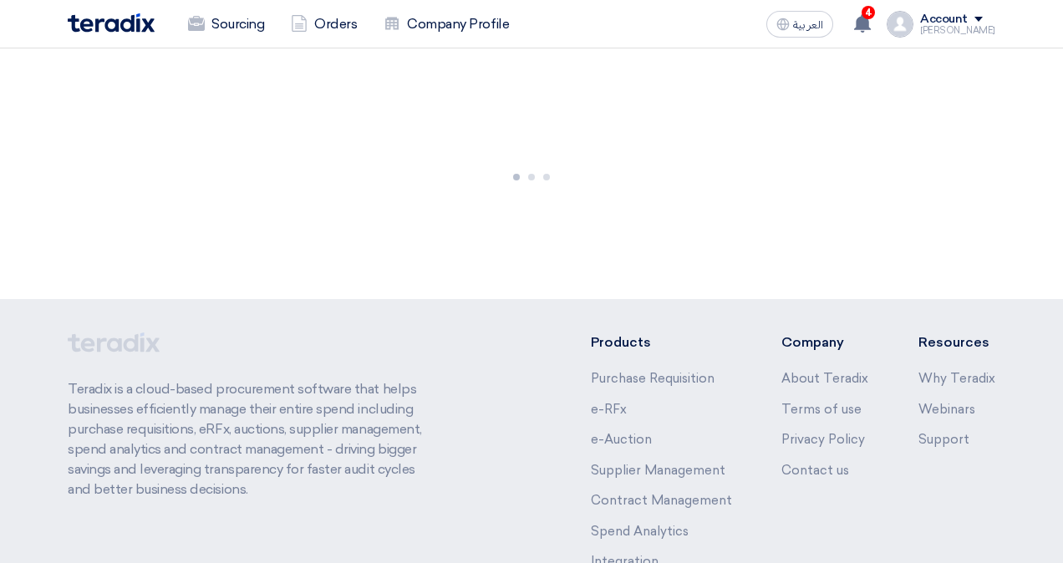 The width and height of the screenshot is (1063, 563). What do you see at coordinates (608, 409) in the screenshot?
I see `a: e-RFx` at bounding box center [608, 409].